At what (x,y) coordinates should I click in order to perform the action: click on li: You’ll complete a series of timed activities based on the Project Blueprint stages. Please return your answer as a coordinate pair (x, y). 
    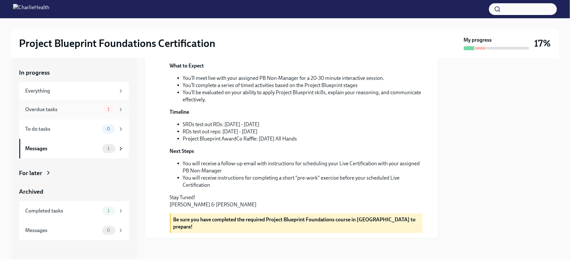
    Looking at the image, I should click on (303, 86).